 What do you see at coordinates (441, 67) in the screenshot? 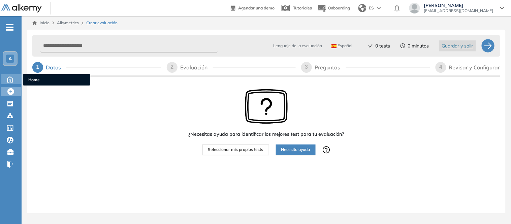
I see `span: 4` at bounding box center [441, 67].